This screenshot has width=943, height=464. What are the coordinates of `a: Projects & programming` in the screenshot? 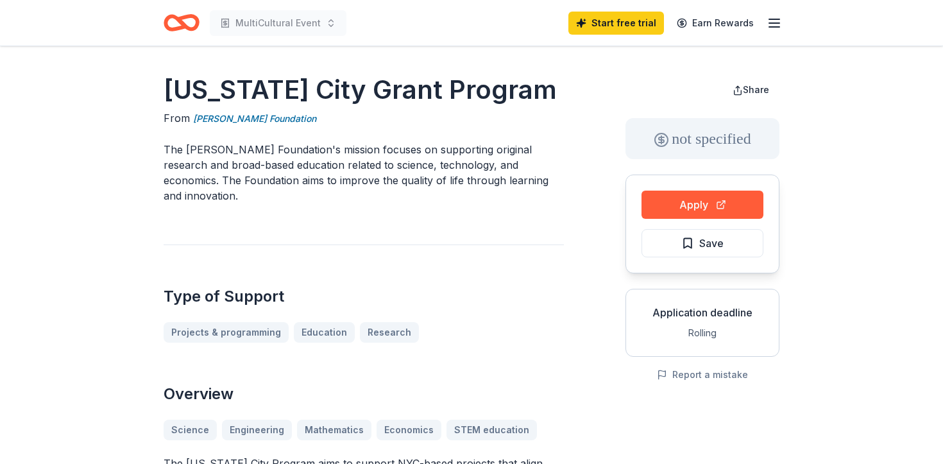 It's located at (226, 332).